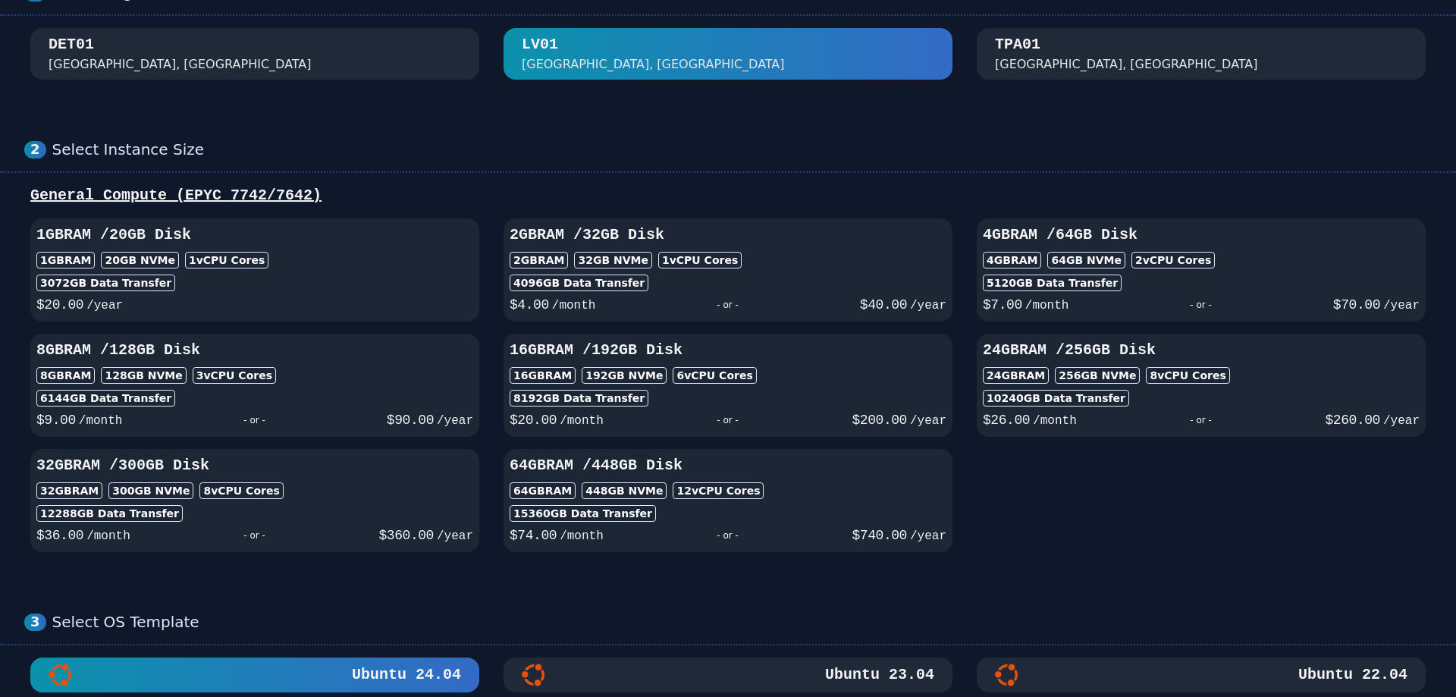 The height and width of the screenshot is (697, 1456). Describe the element at coordinates (1051, 283) in the screenshot. I see `div: 5120 GB Data Transfer` at that location.